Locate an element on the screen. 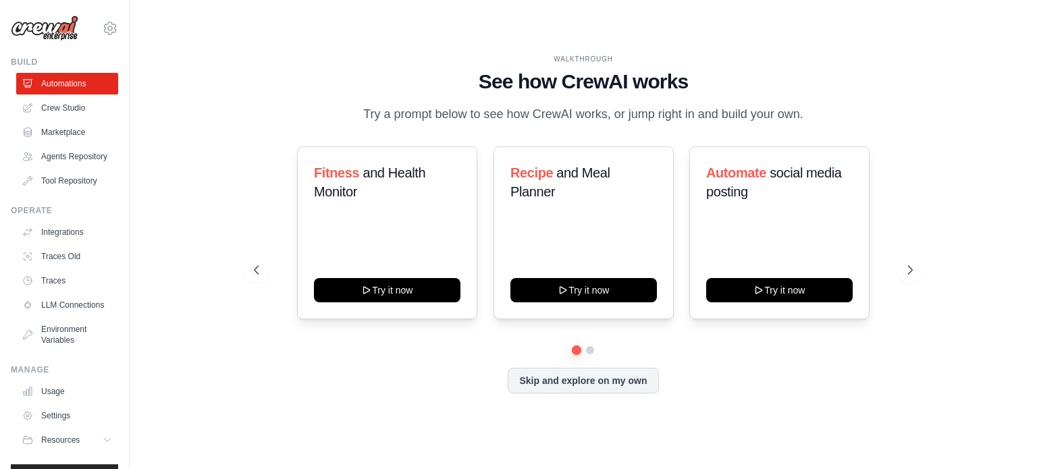  span: Recipe is located at coordinates (531, 173).